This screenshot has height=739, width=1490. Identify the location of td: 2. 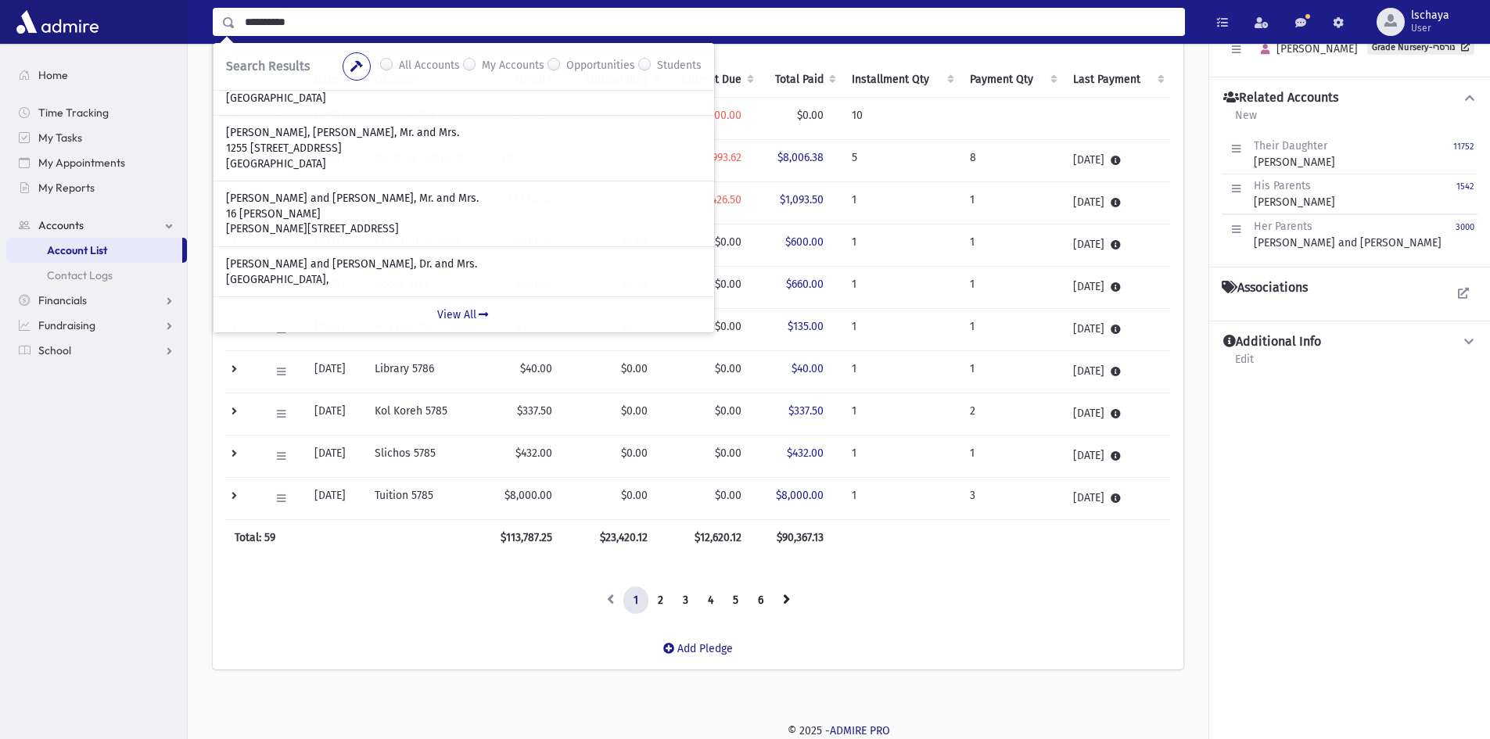
(1012, 414).